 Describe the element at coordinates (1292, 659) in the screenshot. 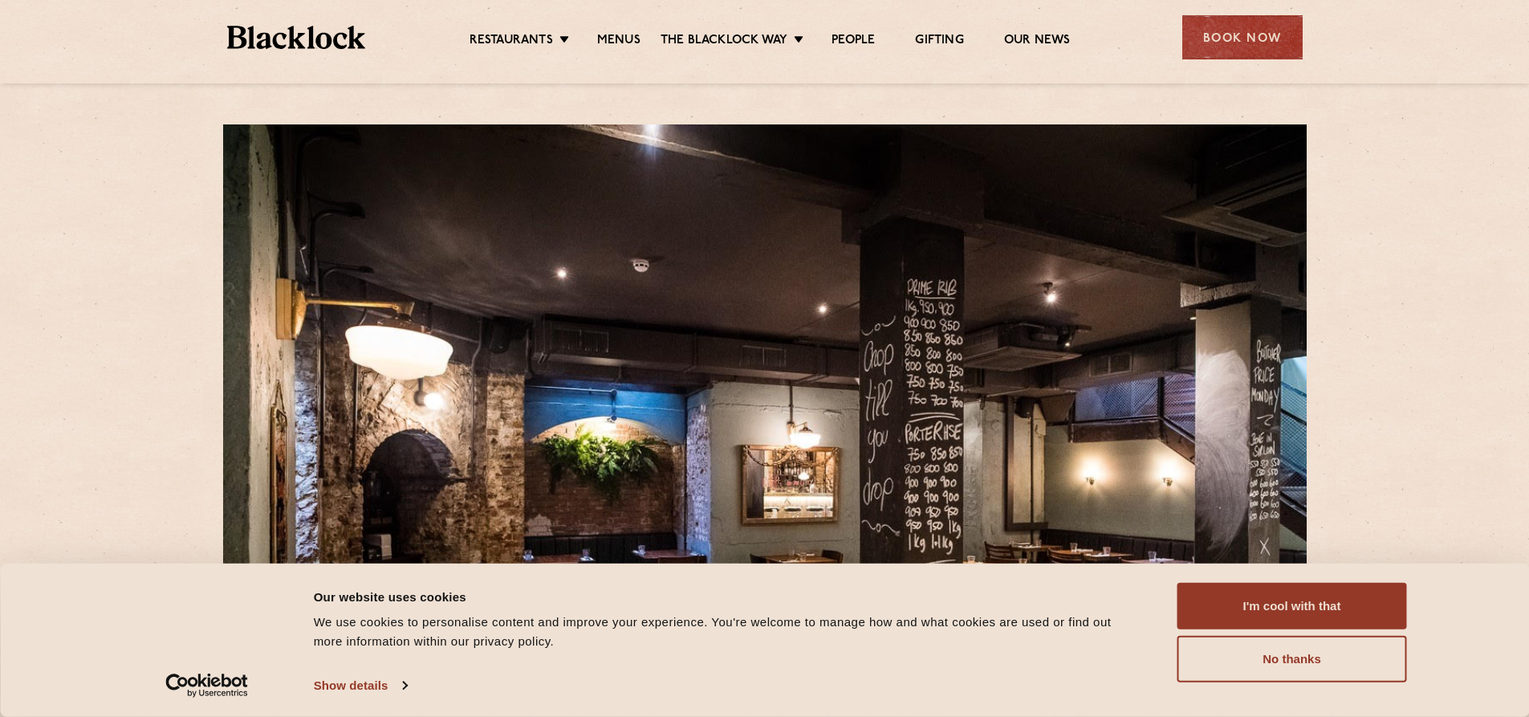

I see `button: No thanks` at that location.